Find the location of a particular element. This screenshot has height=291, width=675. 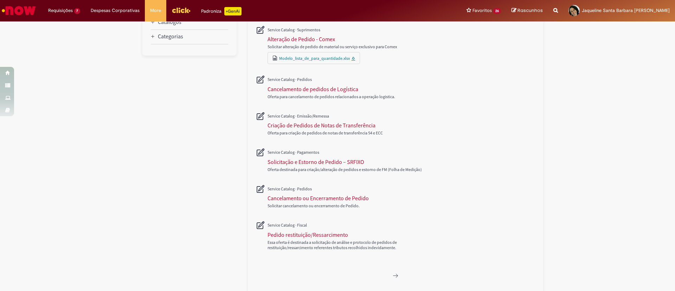

span: More is located at coordinates (155, 11).